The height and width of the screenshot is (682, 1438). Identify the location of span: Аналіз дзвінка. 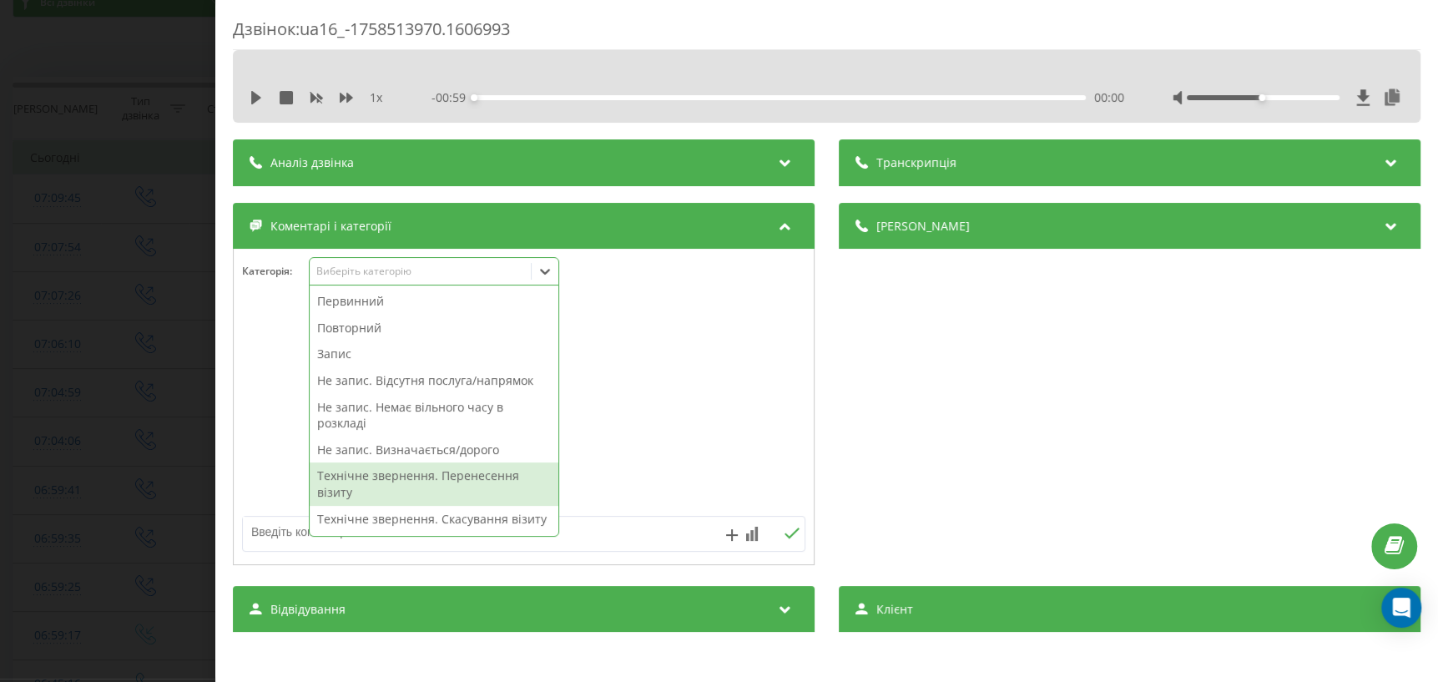
(312, 163).